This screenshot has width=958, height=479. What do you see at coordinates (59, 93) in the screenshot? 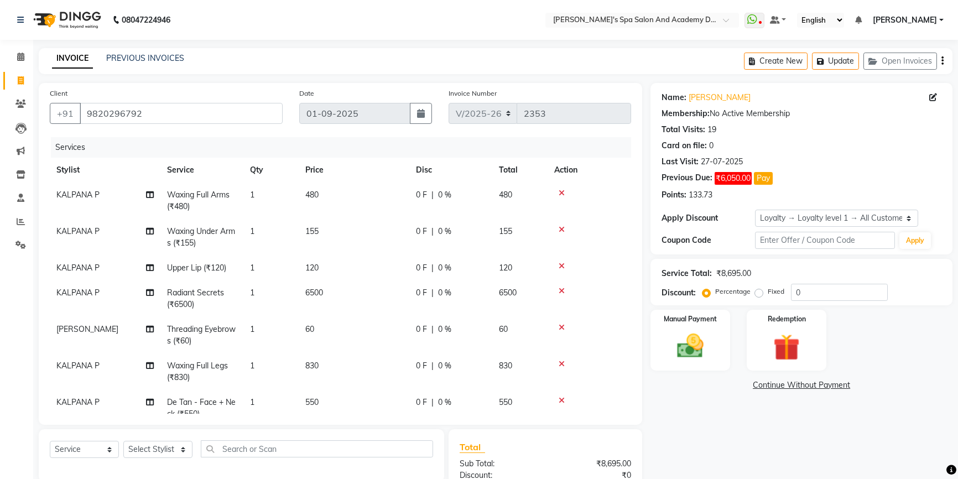
I see `label: Client` at bounding box center [59, 93].